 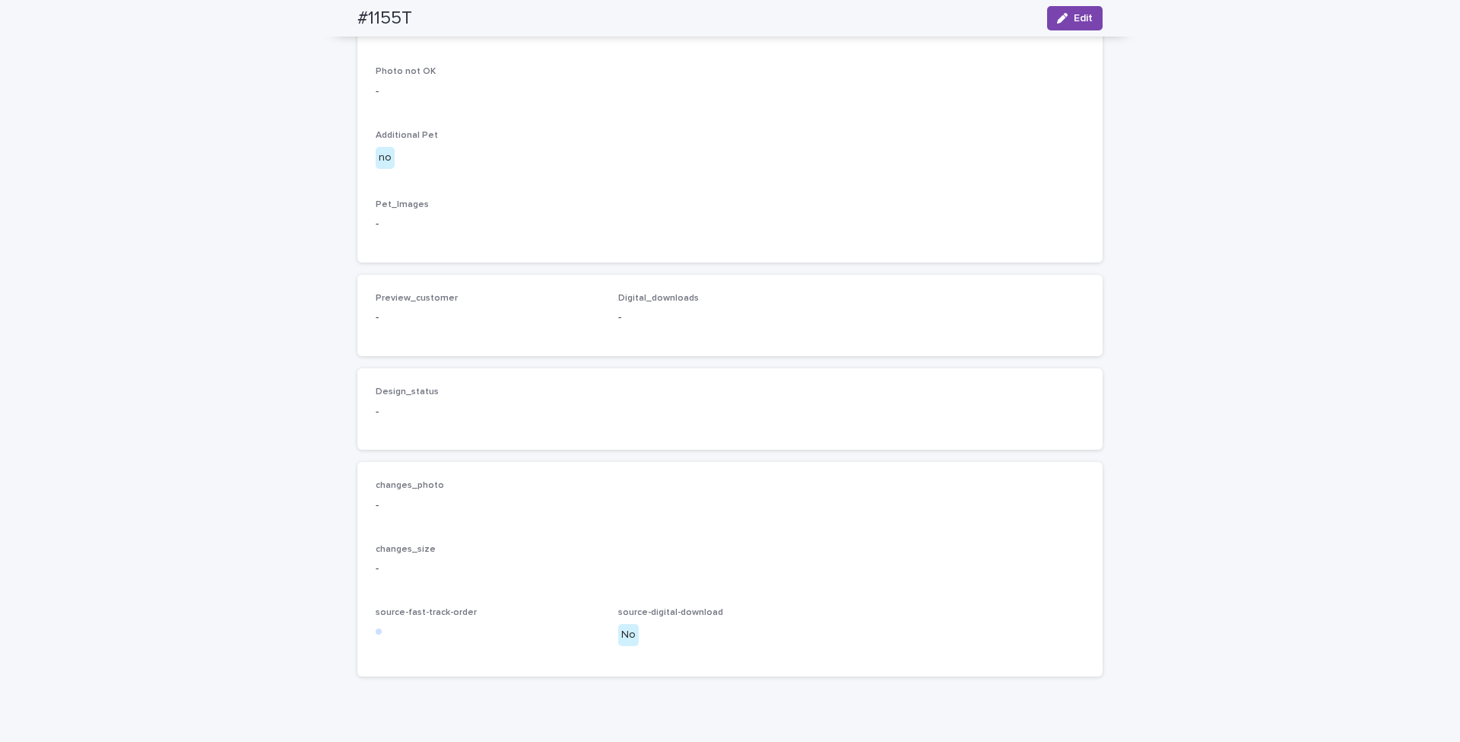 I want to click on span: Additional Pet, so click(x=407, y=135).